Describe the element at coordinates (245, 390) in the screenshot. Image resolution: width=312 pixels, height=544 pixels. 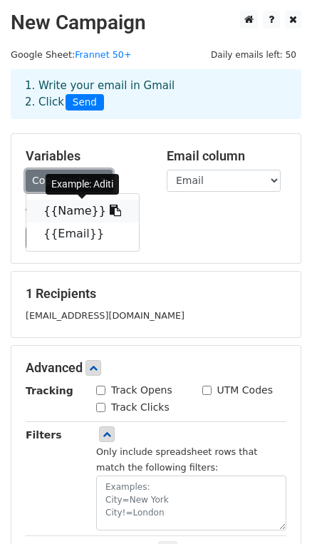
I see `label: UTM Codes` at that location.